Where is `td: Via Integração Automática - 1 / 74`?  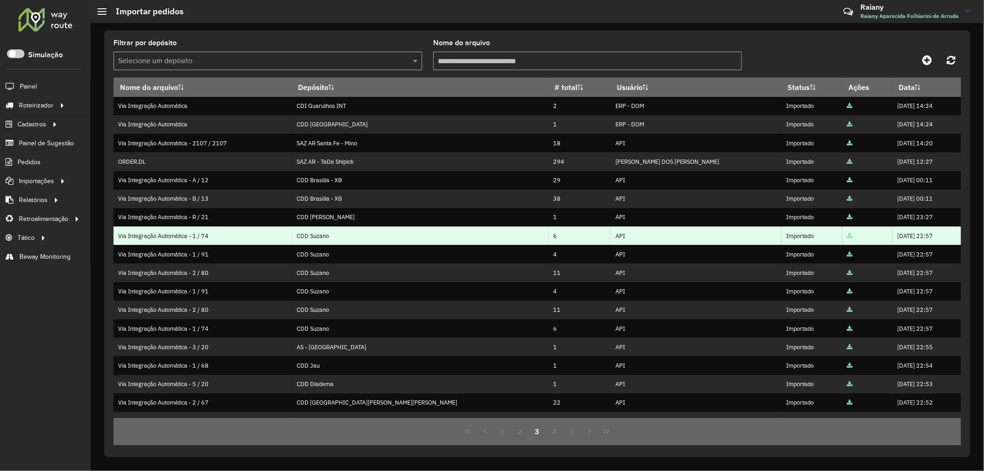 td: Via Integração Automática - 1 / 74 is located at coordinates (202, 328).